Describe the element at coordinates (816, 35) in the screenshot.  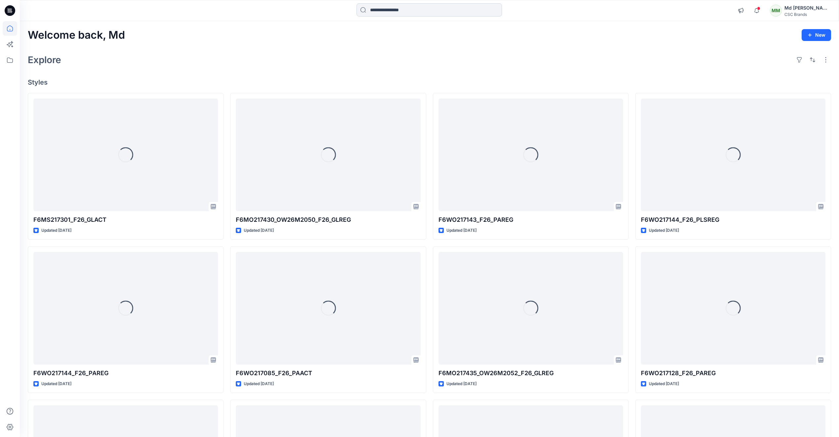
I see `button: New` at that location.